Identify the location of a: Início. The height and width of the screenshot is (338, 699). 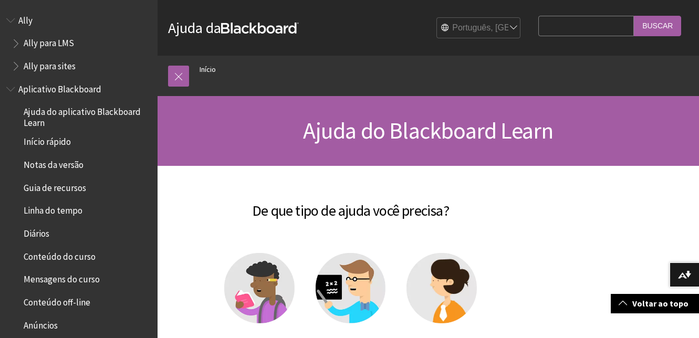
(207, 69).